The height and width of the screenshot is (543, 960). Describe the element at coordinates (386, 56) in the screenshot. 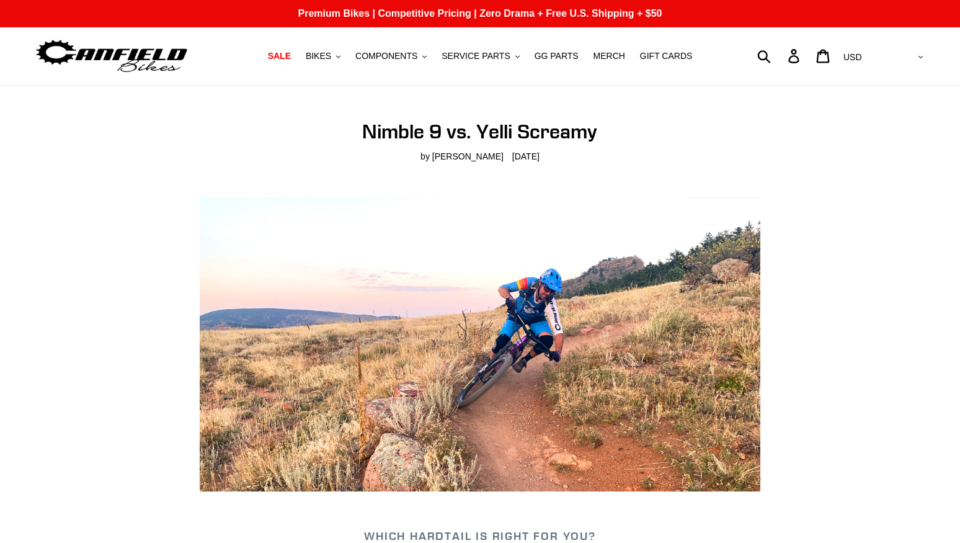

I see `span: COMPONENTS` at that location.